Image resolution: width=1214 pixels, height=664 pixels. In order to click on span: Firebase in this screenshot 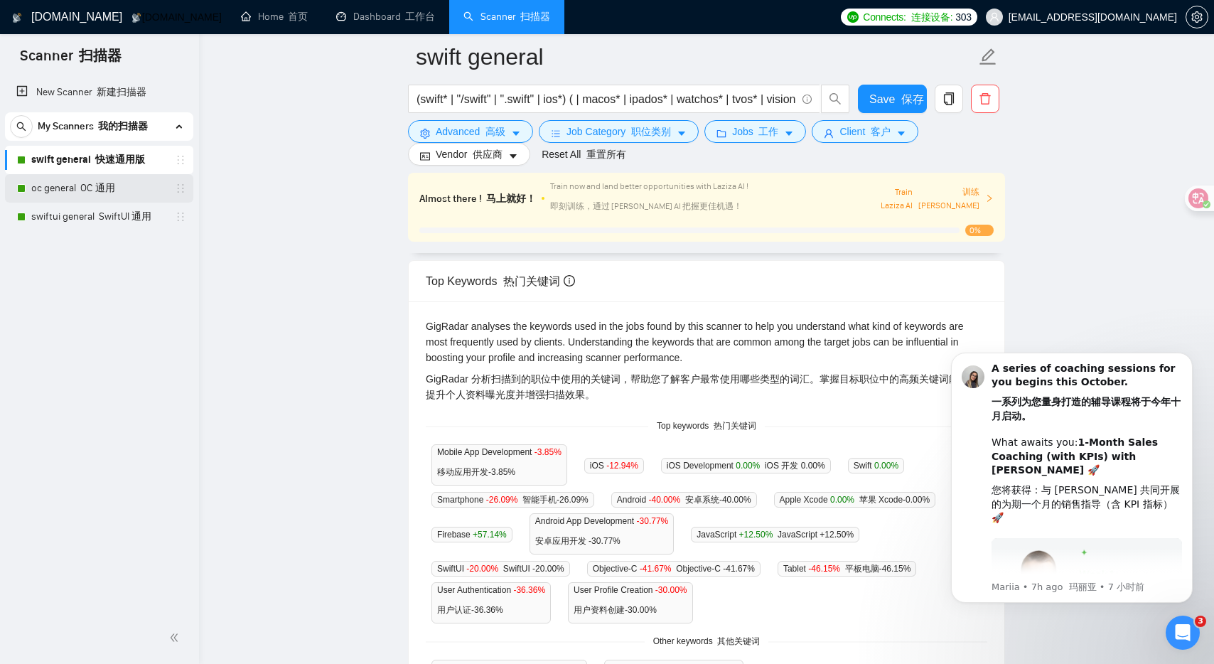, I will do `click(472, 535)`.